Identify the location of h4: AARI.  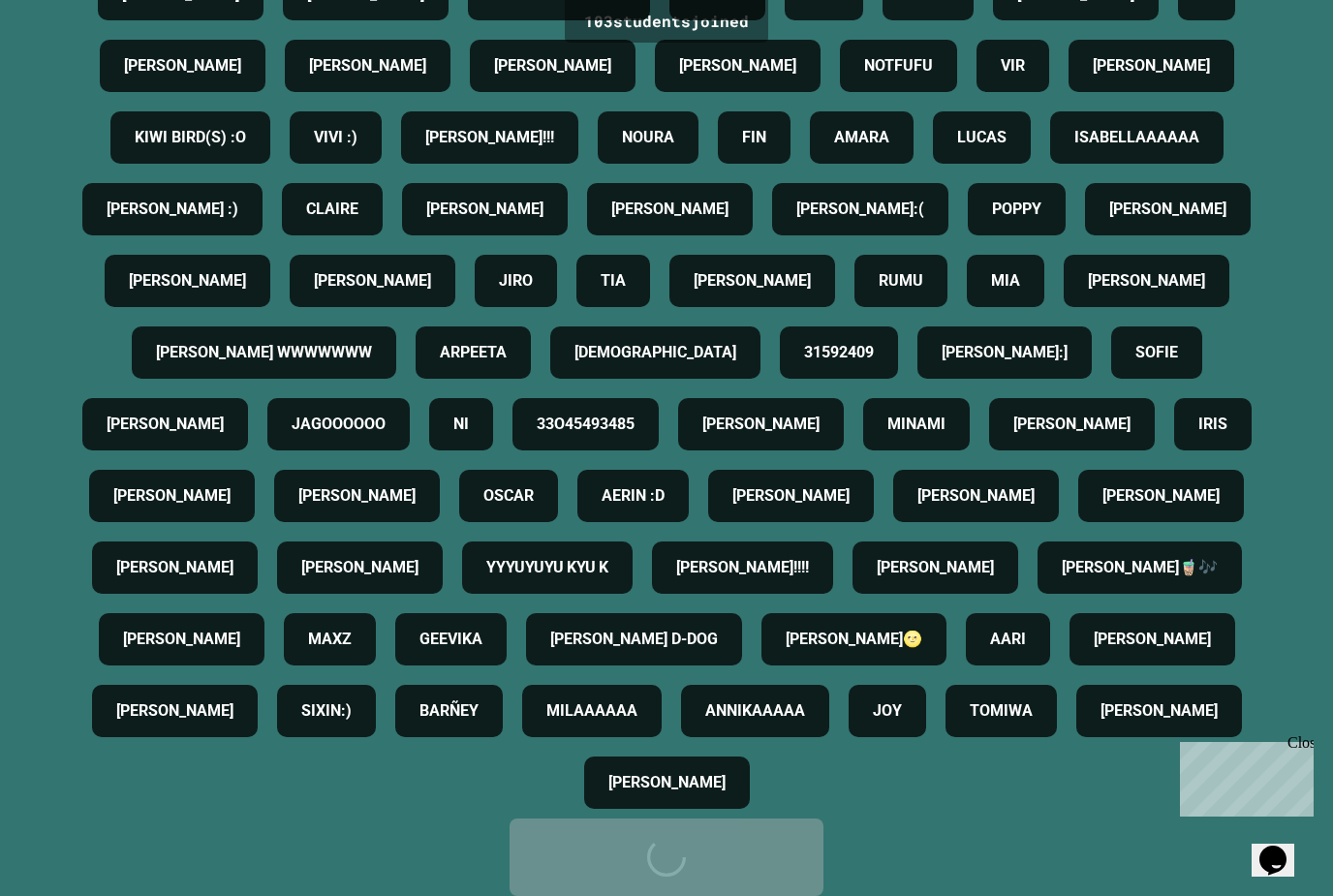
(1008, 639).